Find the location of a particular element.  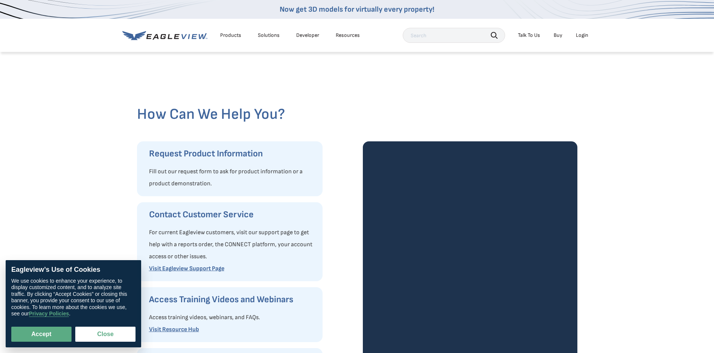

div: Solutions is located at coordinates (269, 35).